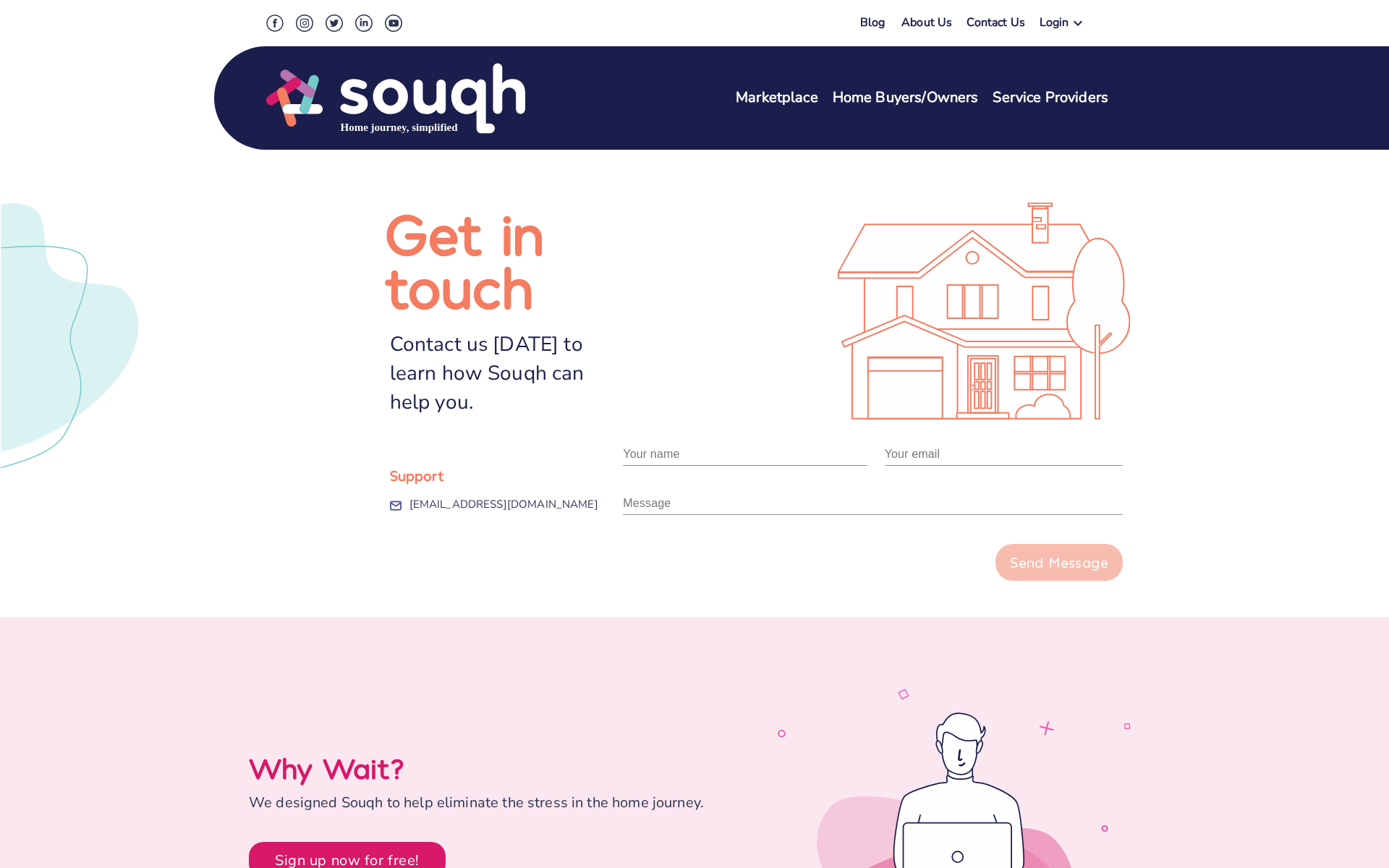  Describe the element at coordinates (363, 23) in the screenshot. I see `img: LinkedIn Social Icon` at that location.